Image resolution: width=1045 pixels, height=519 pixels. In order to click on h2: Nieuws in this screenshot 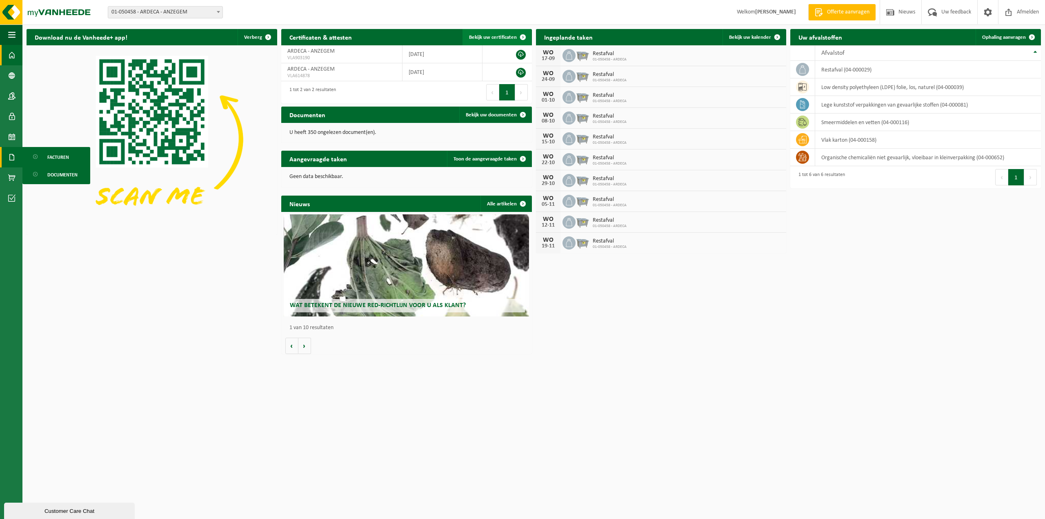, I will do `click(299, 203)`.